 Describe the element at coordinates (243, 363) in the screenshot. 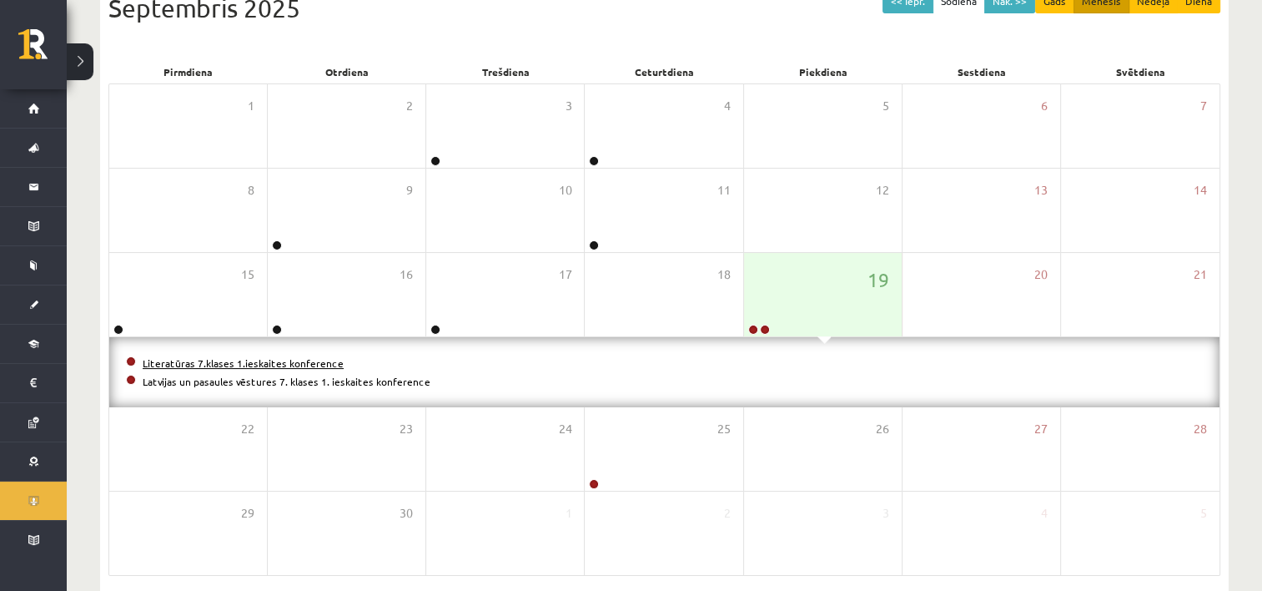

I see `a: Literatūras 7.klases 1.ieskaites konference` at that location.